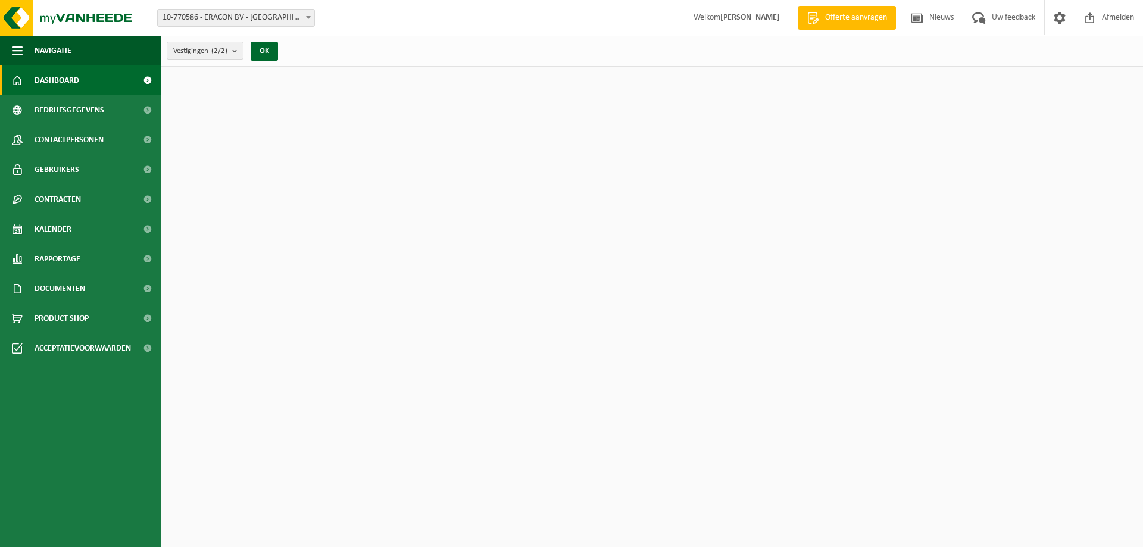 The image size is (1143, 547). Describe the element at coordinates (53, 229) in the screenshot. I see `span: Kalender` at that location.